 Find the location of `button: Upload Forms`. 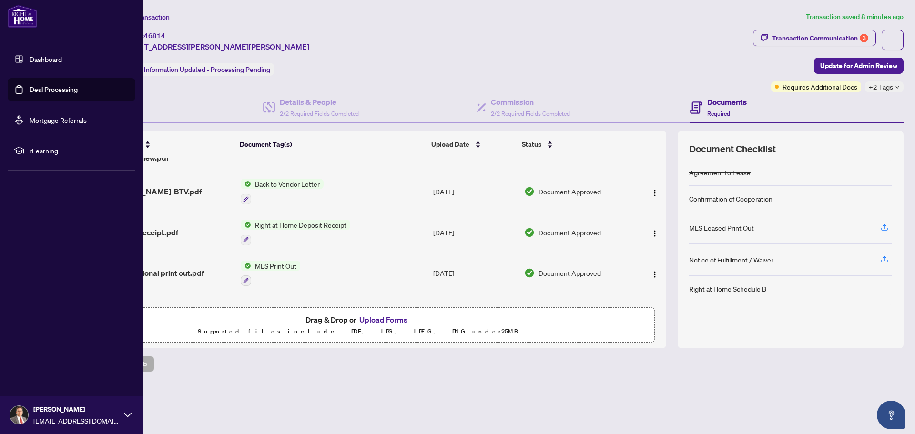

button: Upload Forms is located at coordinates (383, 320).